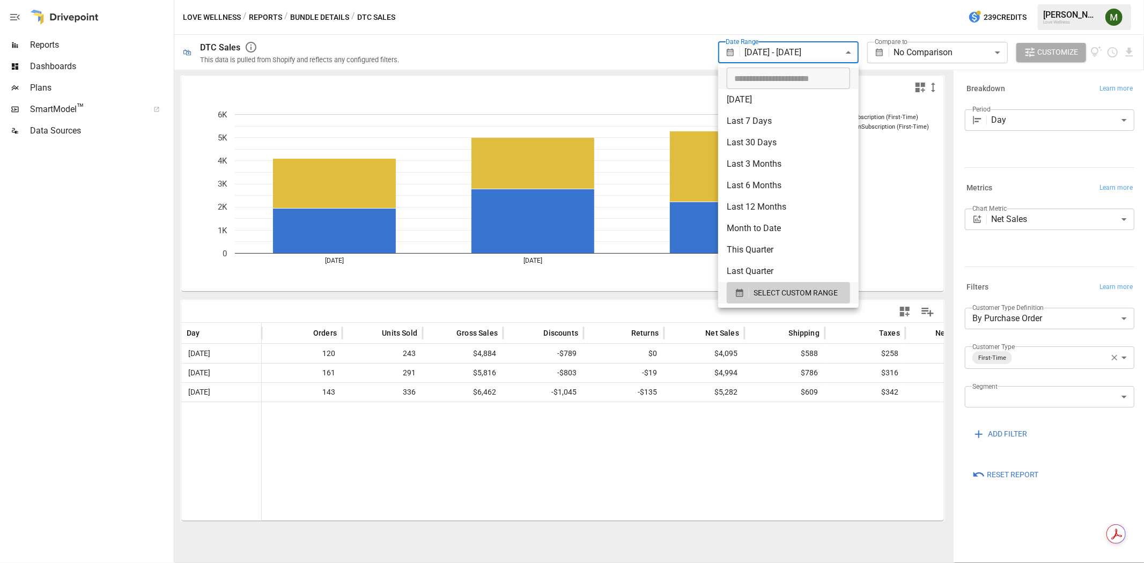  Describe the element at coordinates (788, 250) in the screenshot. I see `li: This Quarter` at that location.